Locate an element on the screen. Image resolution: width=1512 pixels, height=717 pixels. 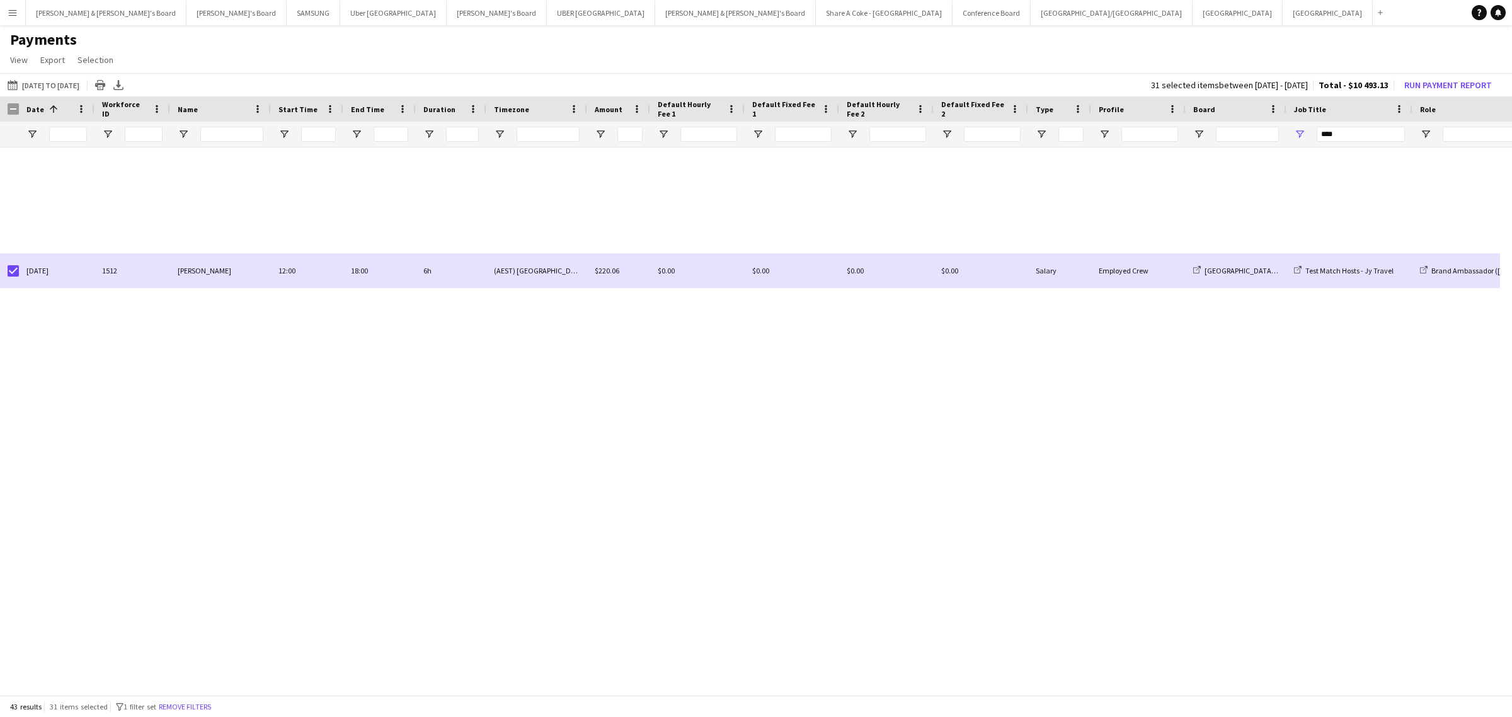
input: Date Filter Input is located at coordinates (68, 134).